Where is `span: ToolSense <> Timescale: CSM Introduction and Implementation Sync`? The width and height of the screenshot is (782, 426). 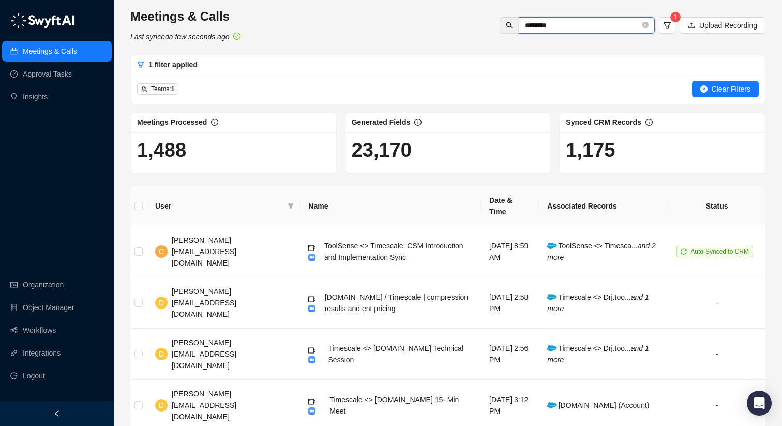
span: ToolSense <> Timescale: CSM Introduction and Implementation Sync is located at coordinates (394, 251).